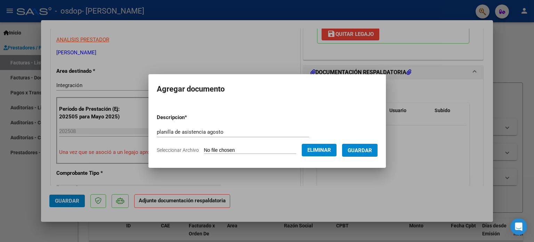  What do you see at coordinates (178, 150) in the screenshot?
I see `span: Seleccionar Archivo` at bounding box center [178, 150].